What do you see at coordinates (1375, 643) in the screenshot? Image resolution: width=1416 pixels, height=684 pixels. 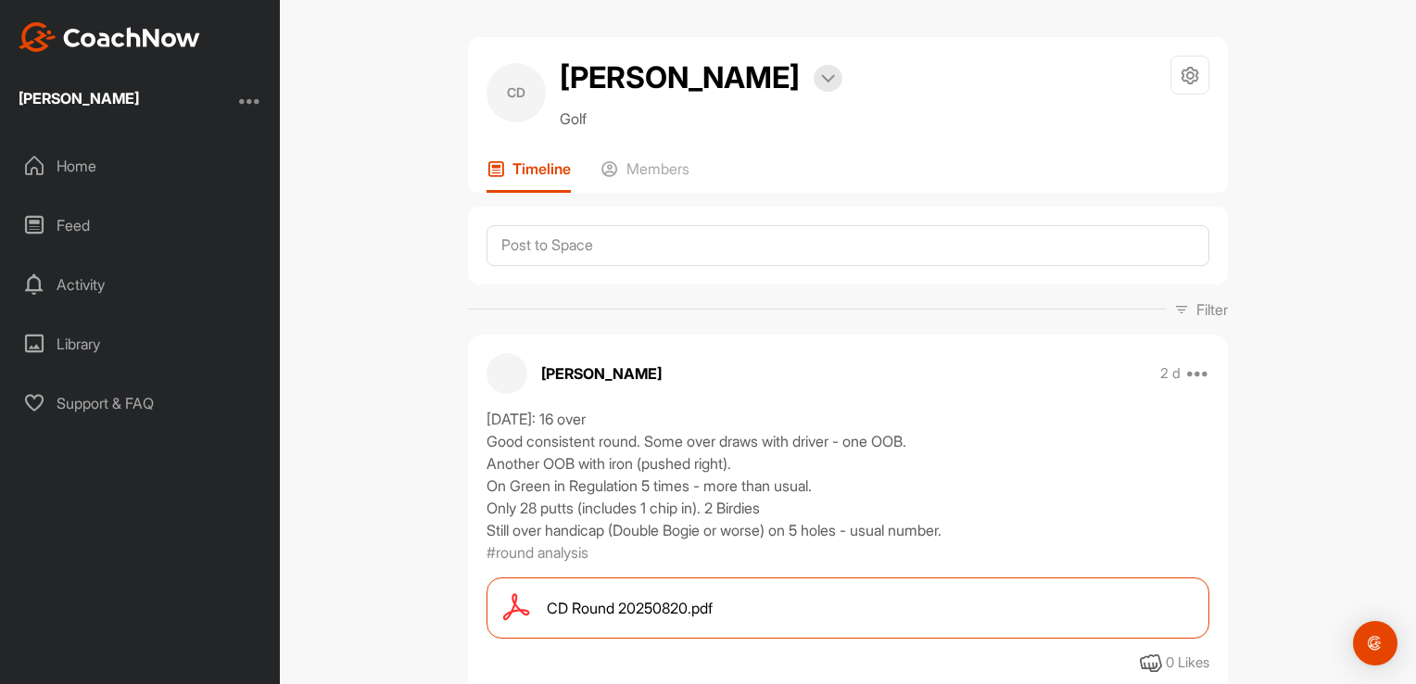 I see `div: Open Intercom Messenger` at bounding box center [1375, 643].